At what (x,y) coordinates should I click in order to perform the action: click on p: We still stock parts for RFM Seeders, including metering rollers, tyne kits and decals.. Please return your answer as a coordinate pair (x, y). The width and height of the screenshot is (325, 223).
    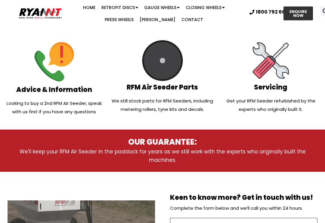
    Looking at the image, I should click on (163, 105).